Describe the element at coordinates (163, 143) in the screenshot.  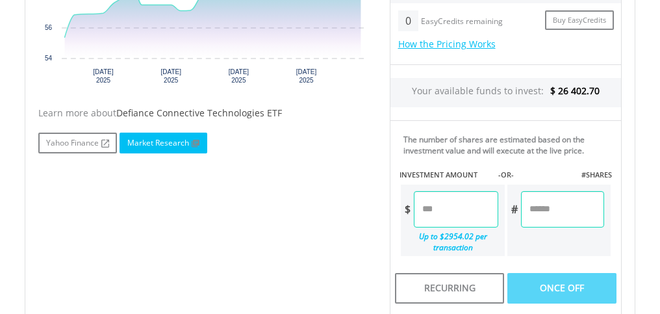
I see `a: Market Research` at that location.